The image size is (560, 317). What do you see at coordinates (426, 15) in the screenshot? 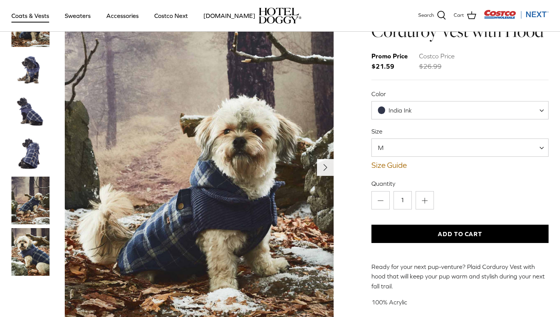
I see `span: Search` at bounding box center [426, 15].